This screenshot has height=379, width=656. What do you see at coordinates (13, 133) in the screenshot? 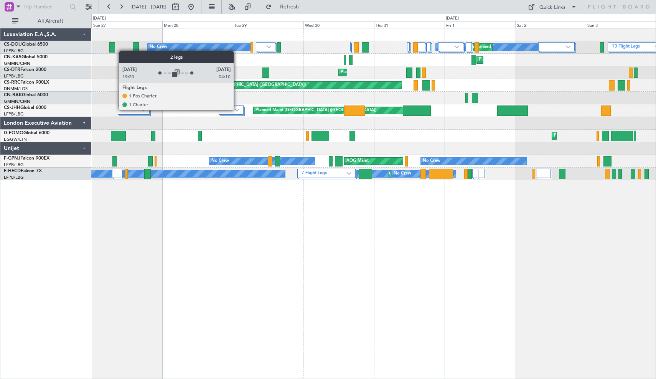
I see `span: G-FOMO` at bounding box center [13, 133].